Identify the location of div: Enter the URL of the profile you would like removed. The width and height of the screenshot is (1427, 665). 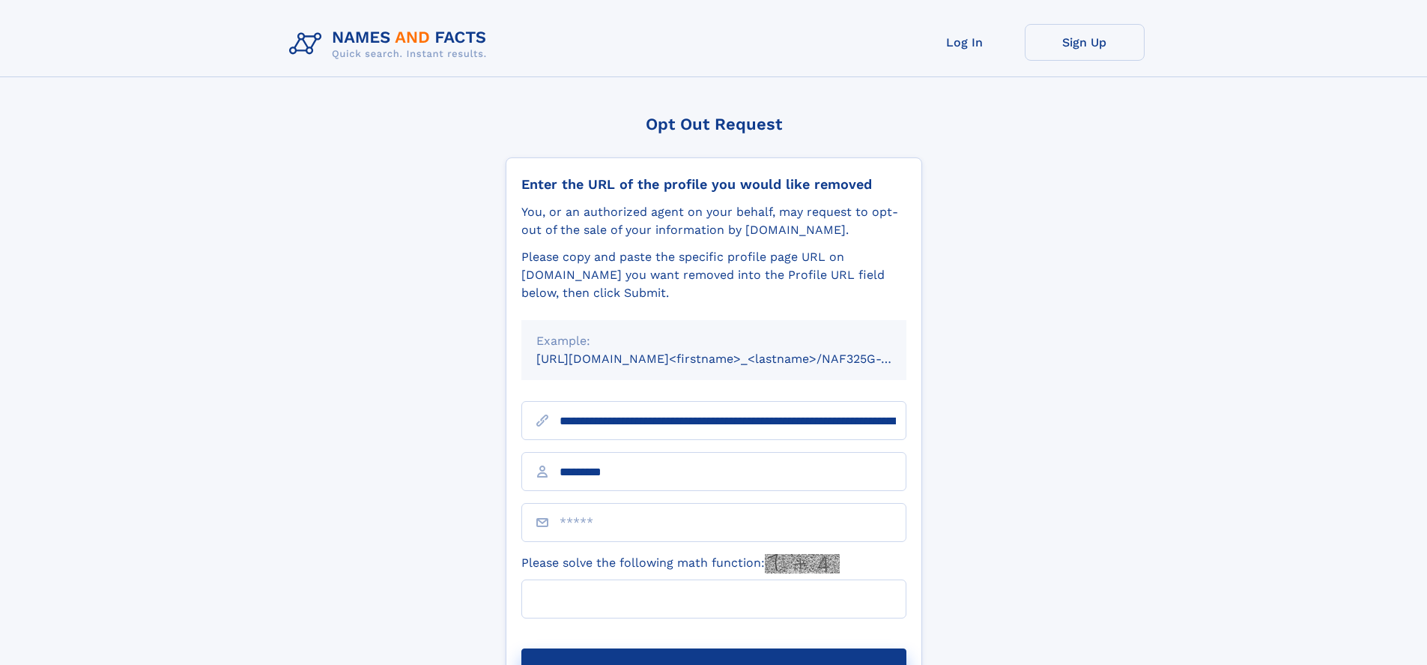
(714, 184).